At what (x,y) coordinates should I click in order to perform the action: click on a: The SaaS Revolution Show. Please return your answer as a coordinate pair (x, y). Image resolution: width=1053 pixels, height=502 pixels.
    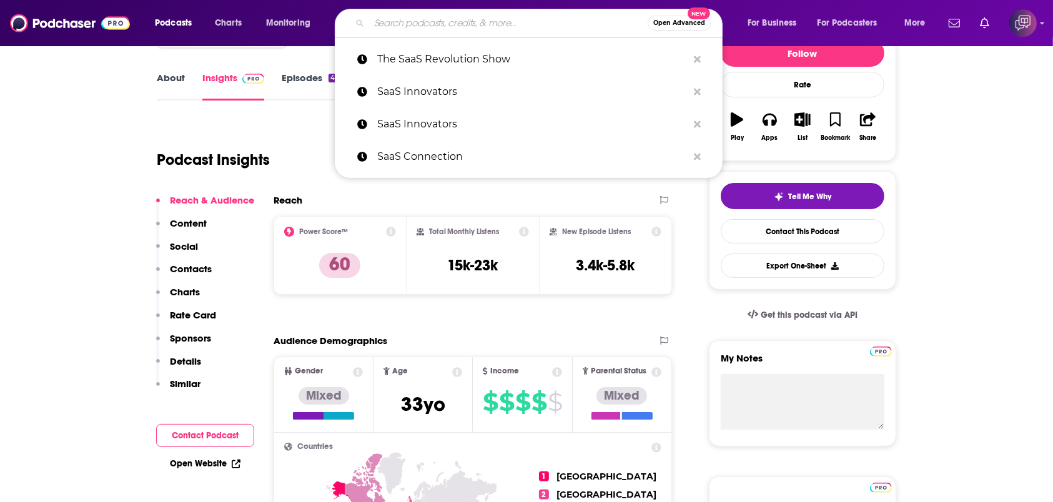
    Looking at the image, I should click on (528, 59).